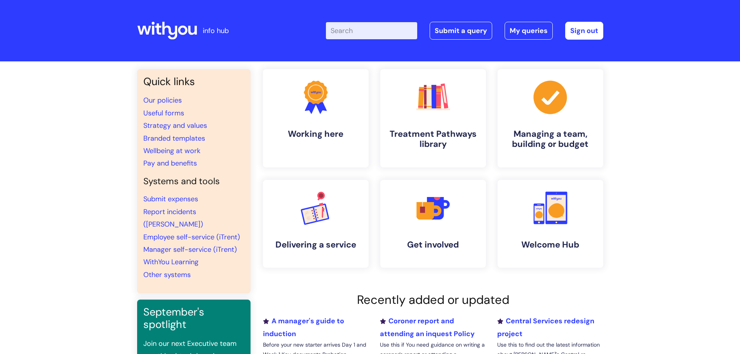  I want to click on h3: September's spotlight, so click(194, 318).